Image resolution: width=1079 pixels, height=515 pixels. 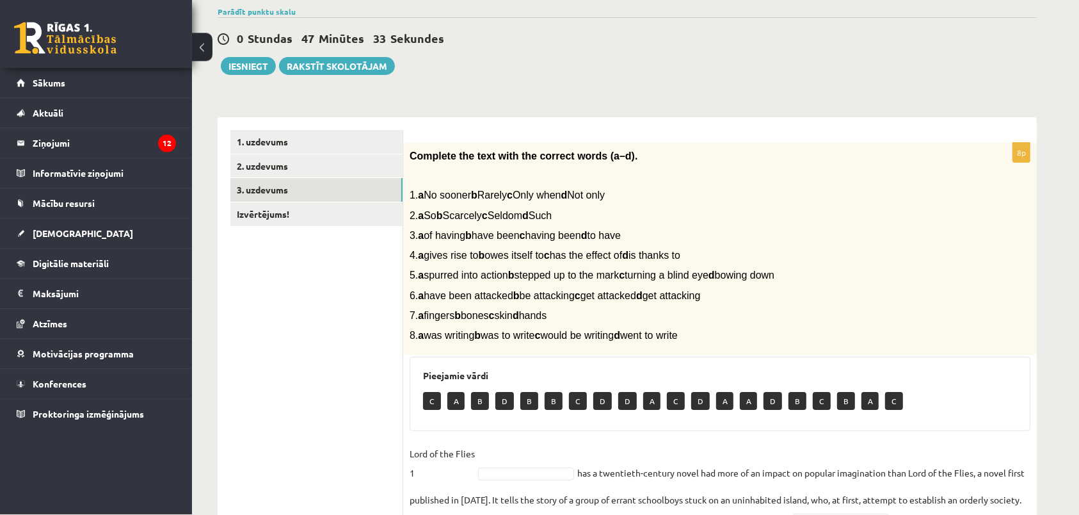 What do you see at coordinates (417, 38) in the screenshot?
I see `span: Sekundes` at bounding box center [417, 38].